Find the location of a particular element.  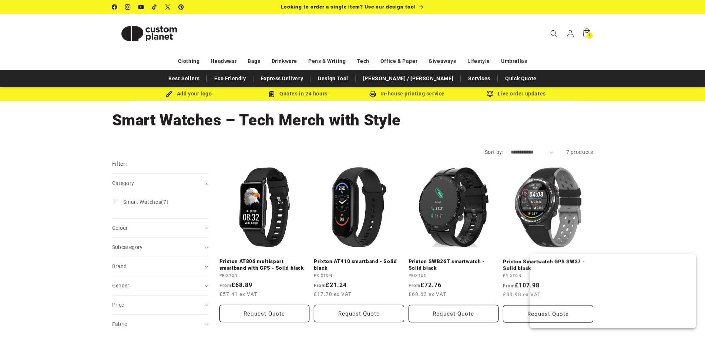

span: 7 products is located at coordinates (580, 152).